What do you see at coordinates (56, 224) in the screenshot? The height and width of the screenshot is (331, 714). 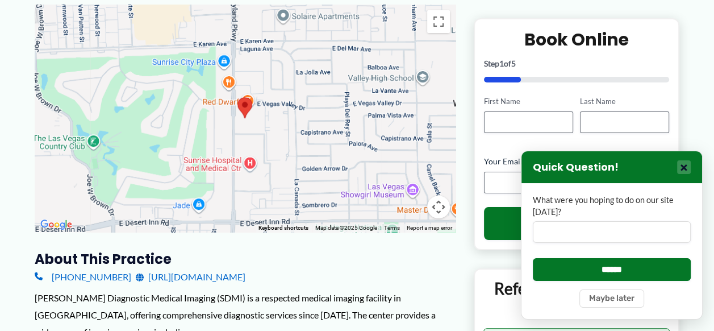 I see `a: Open this area in Google Maps (opens a new window)` at bounding box center [56, 224].